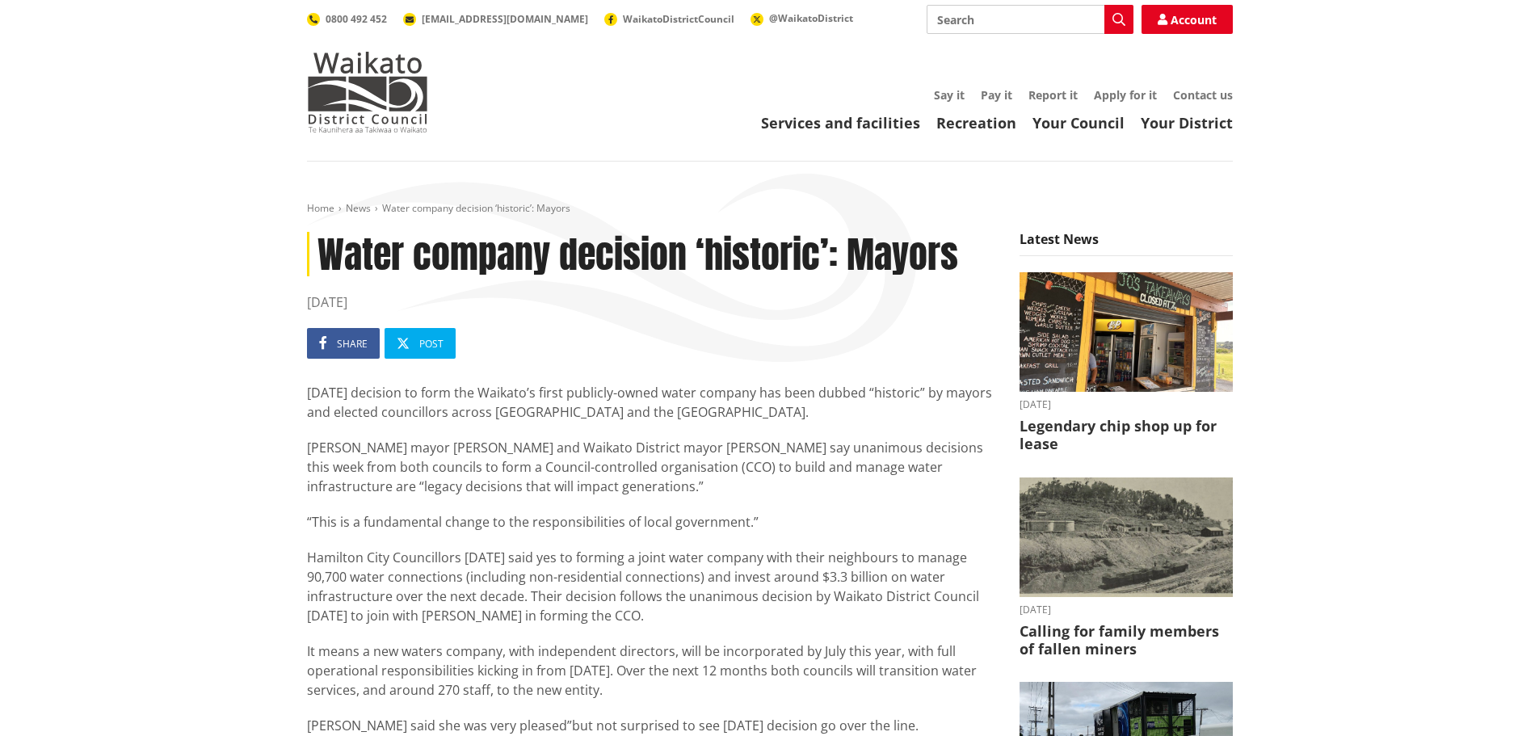  I want to click on p: “This is a fundamental change to the responsibilities of local government.”, so click(651, 522).